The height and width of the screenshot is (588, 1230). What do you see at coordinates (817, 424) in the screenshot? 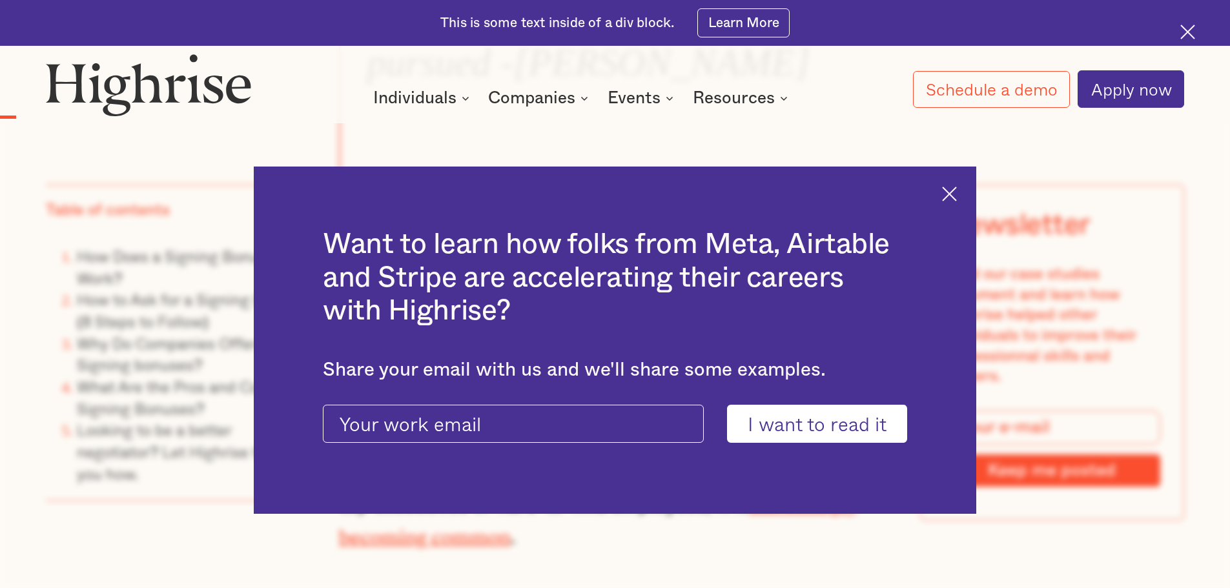
I see `input: I want to read it` at bounding box center [817, 424].